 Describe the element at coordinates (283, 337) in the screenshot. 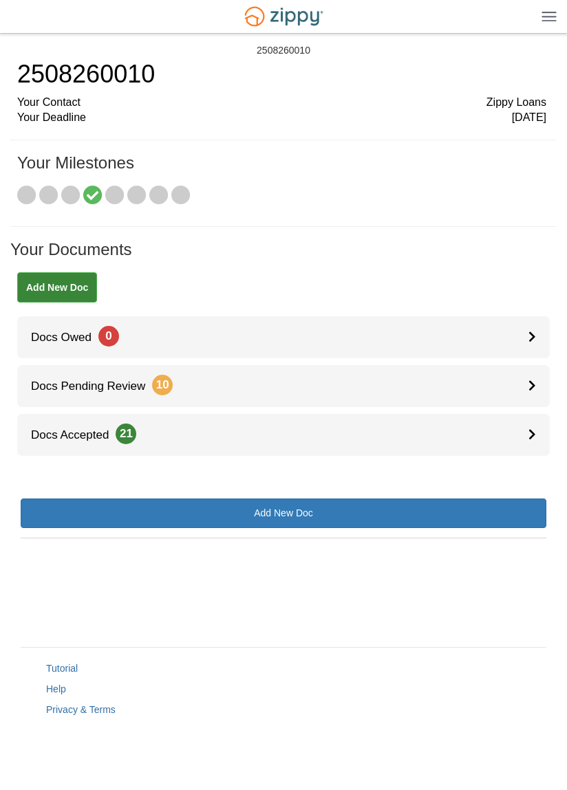

I see `a: Docs Owed0` at that location.